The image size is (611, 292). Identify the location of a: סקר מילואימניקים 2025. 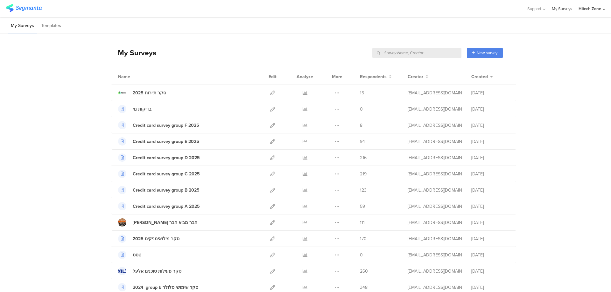
(149, 239).